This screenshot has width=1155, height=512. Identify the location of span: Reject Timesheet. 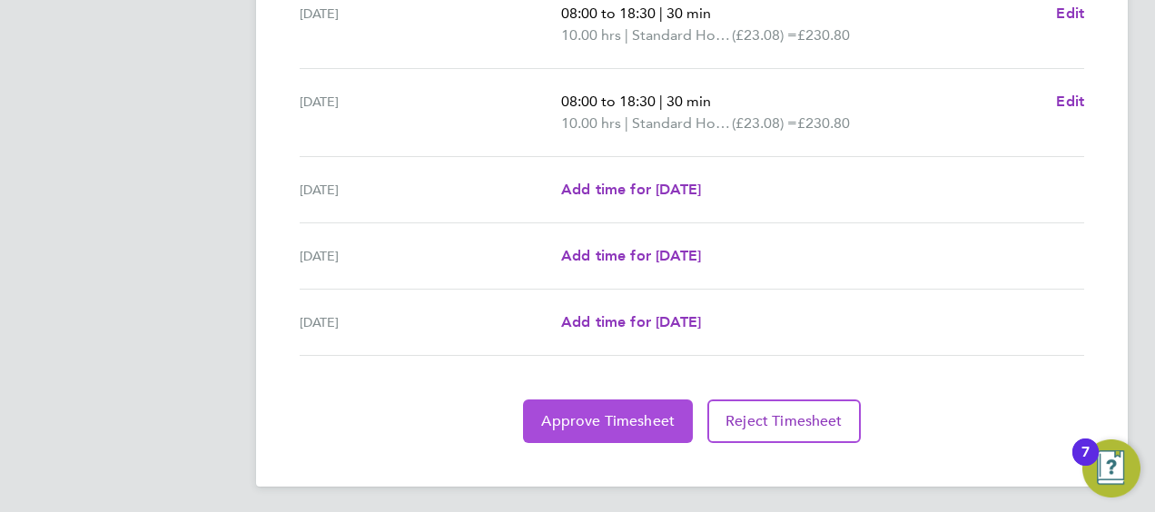
(784, 421).